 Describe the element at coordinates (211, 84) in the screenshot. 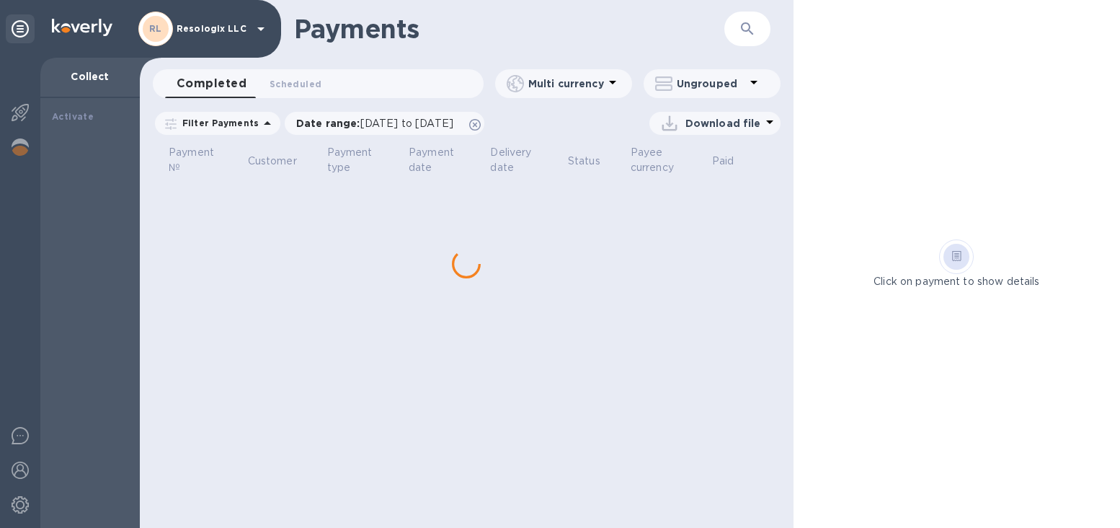

I see `span: Completed` at that location.